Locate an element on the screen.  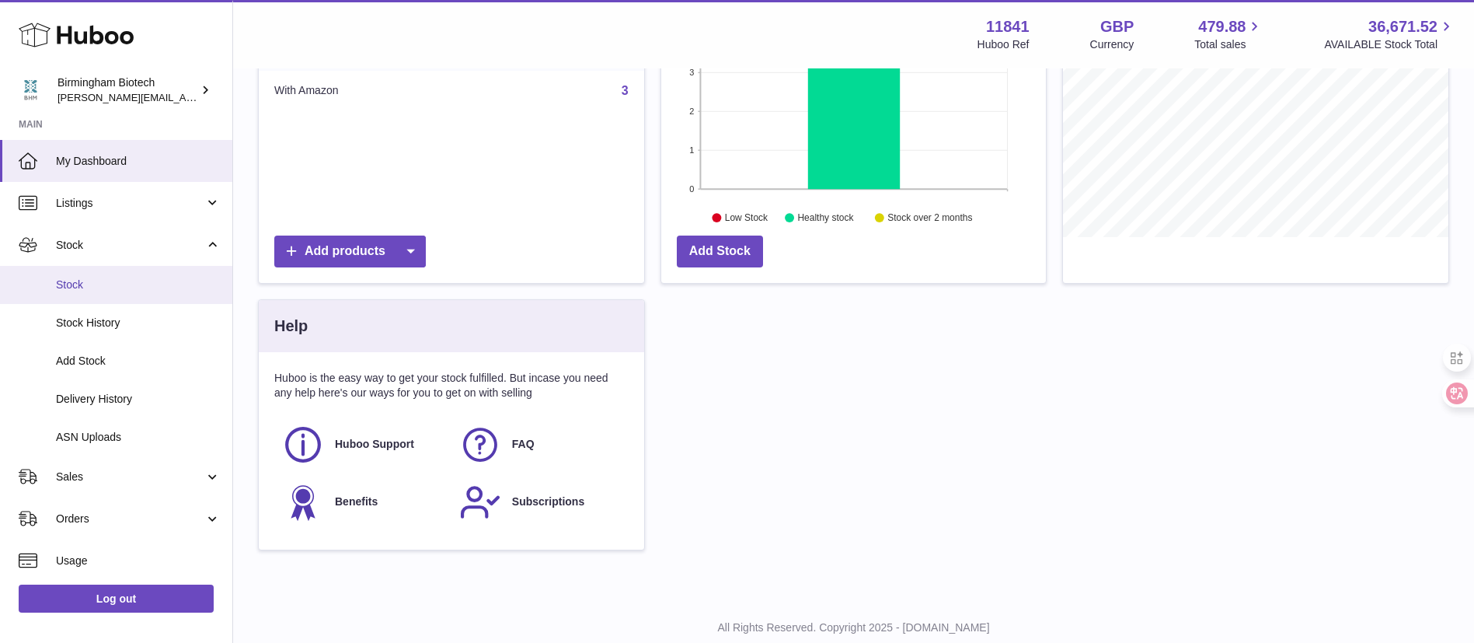
div: Currency is located at coordinates (1112, 44).